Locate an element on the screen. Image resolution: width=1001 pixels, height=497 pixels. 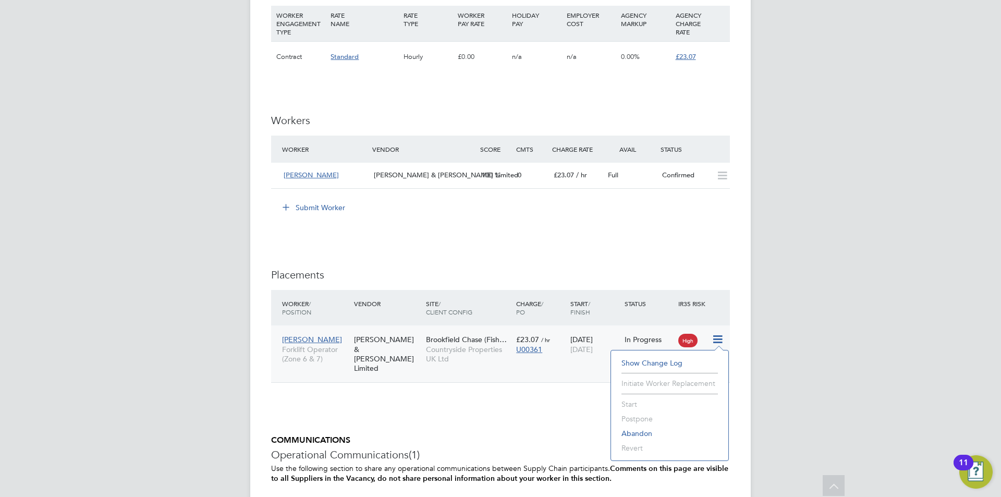
h3: Operational Communications is located at coordinates (500, 454).